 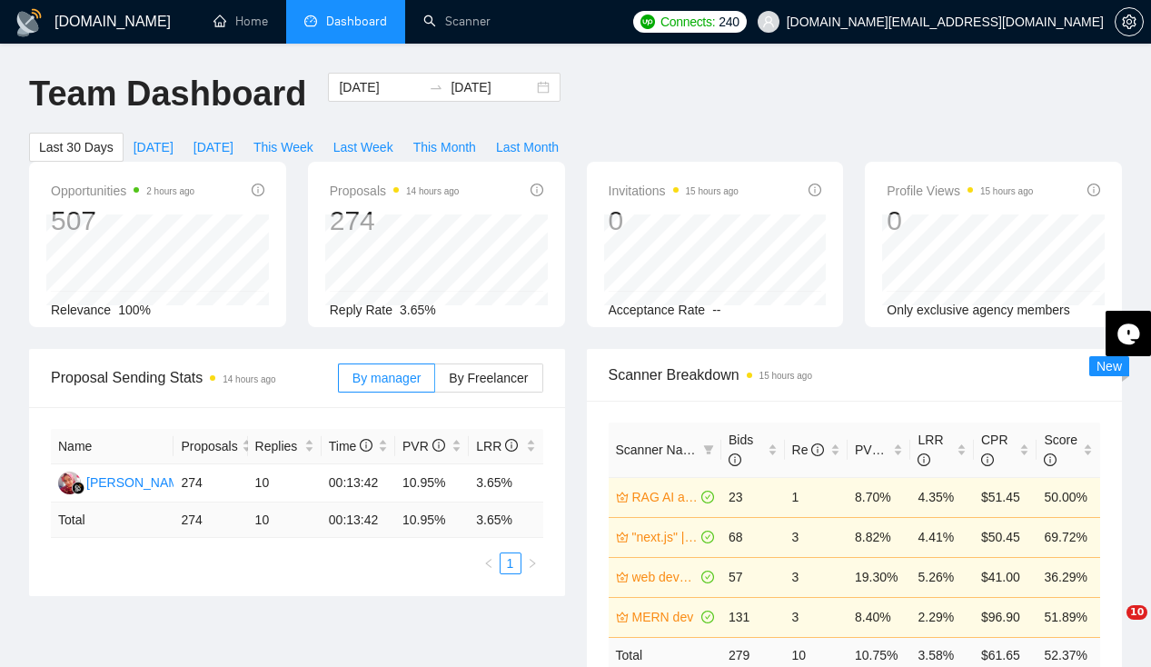 What do you see at coordinates (1069, 577) in the screenshot?
I see `td: 36.29%` at bounding box center [1069, 577].